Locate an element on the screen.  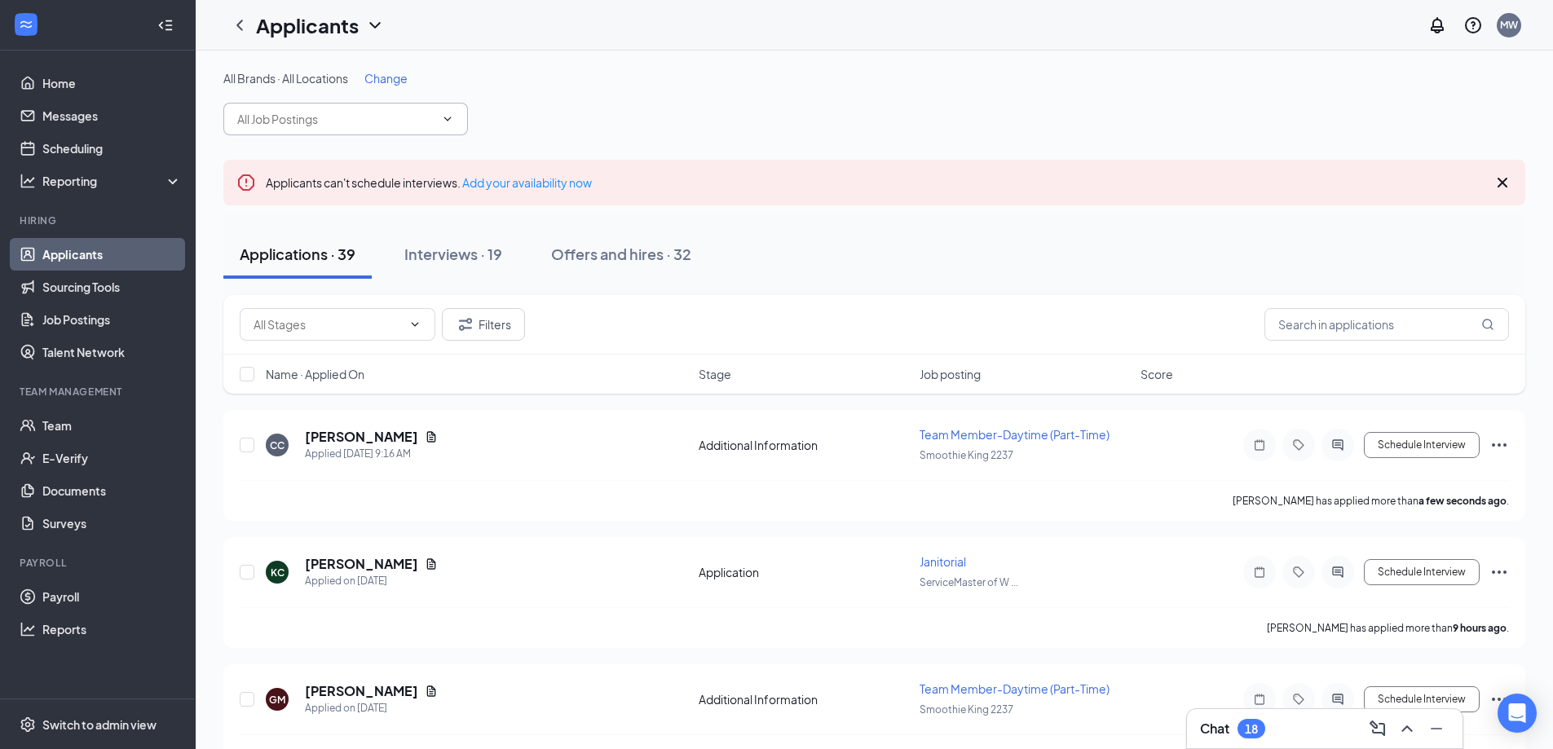
svg: Notifications is located at coordinates (1438, 25).